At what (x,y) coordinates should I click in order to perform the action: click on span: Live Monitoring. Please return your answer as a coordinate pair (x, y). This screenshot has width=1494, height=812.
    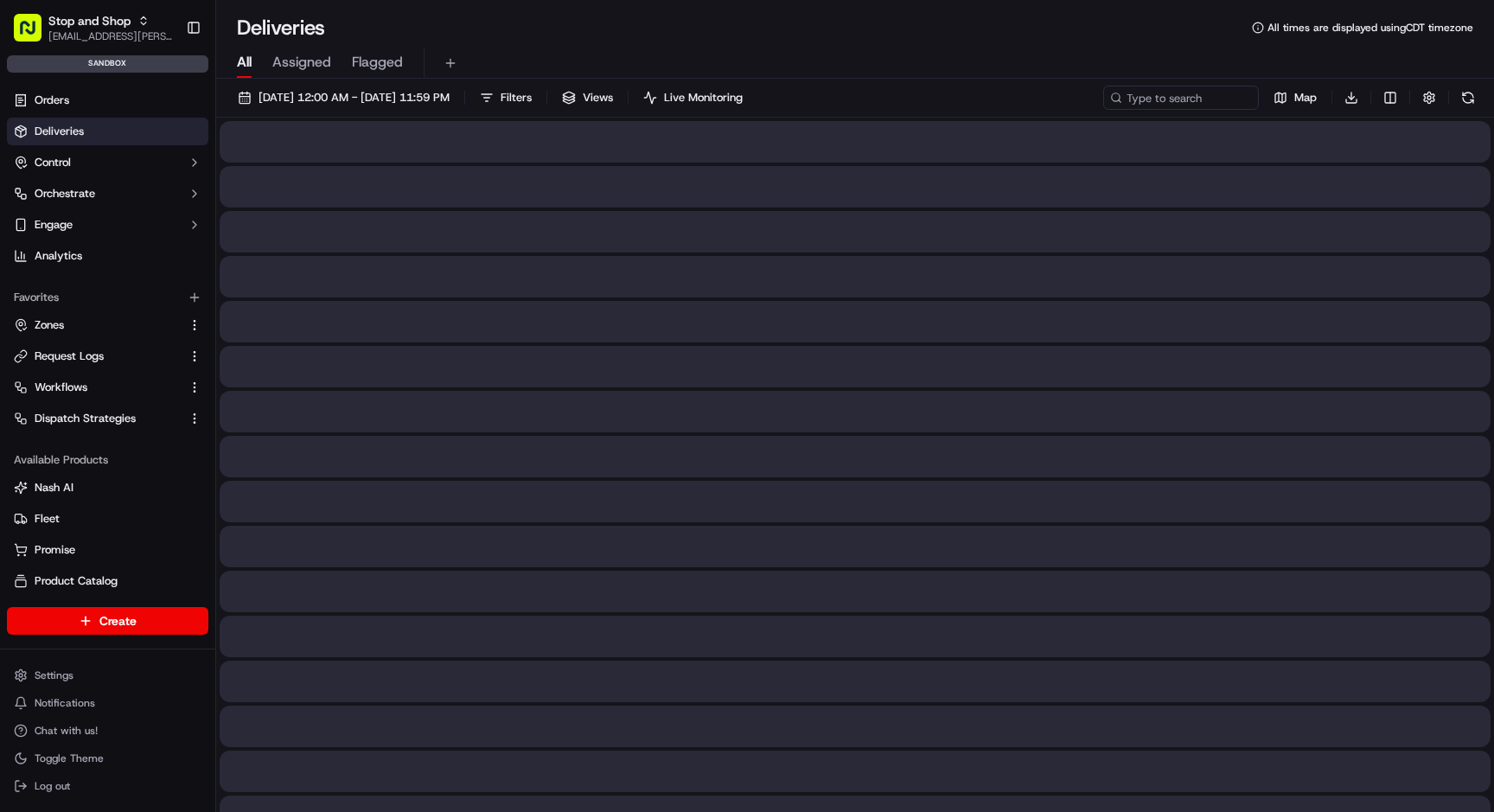
    Looking at the image, I should click on (703, 97).